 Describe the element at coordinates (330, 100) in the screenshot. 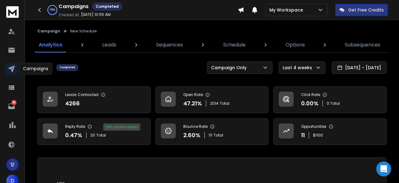

I see `a: Click Rate0.00%0 Total` at that location.